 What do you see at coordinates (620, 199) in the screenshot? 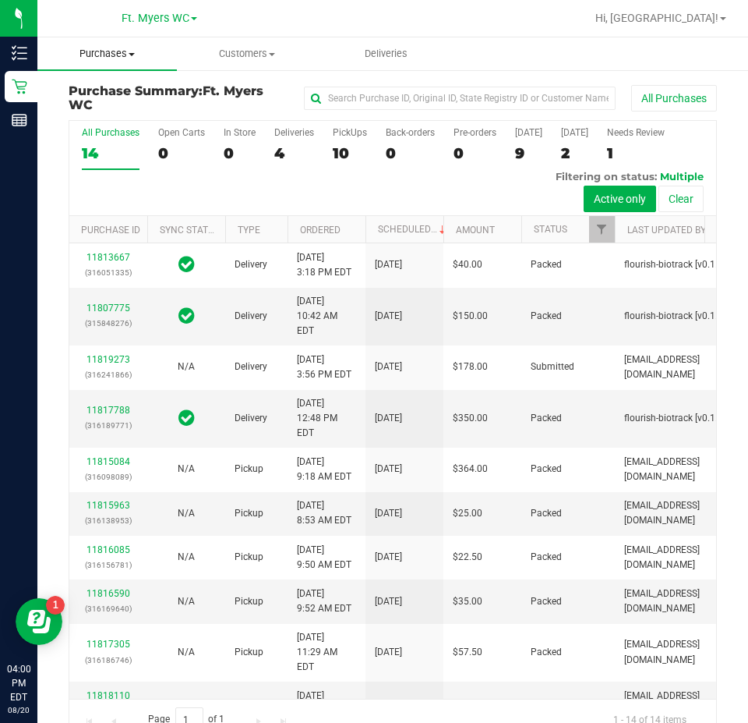
I see `button: Active only` at bounding box center [620, 199].